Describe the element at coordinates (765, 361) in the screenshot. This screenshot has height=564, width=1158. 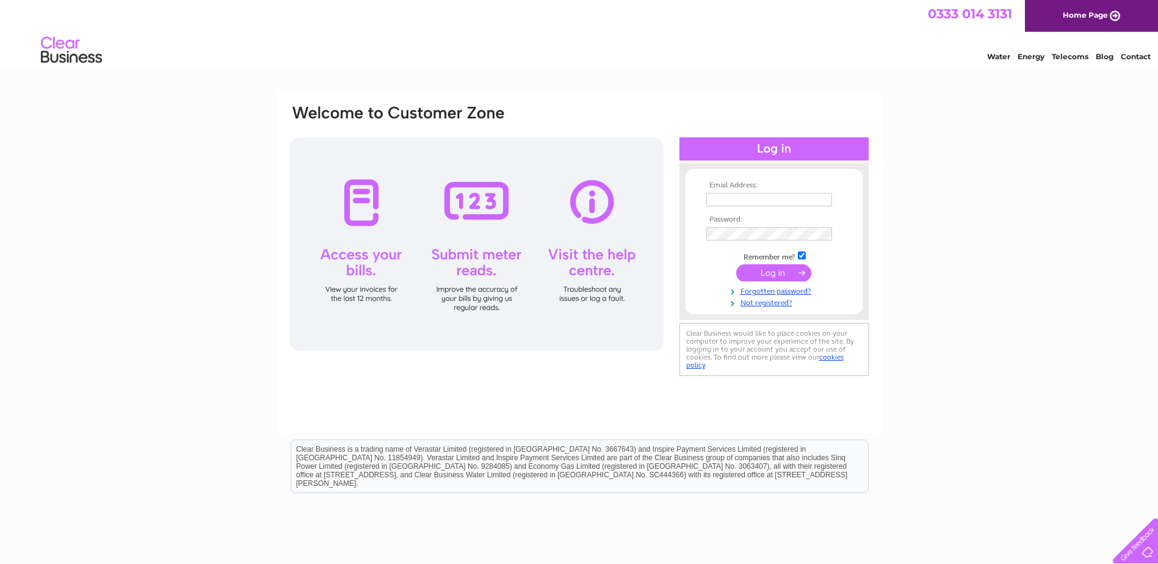
I see `a: cookies policy` at that location.